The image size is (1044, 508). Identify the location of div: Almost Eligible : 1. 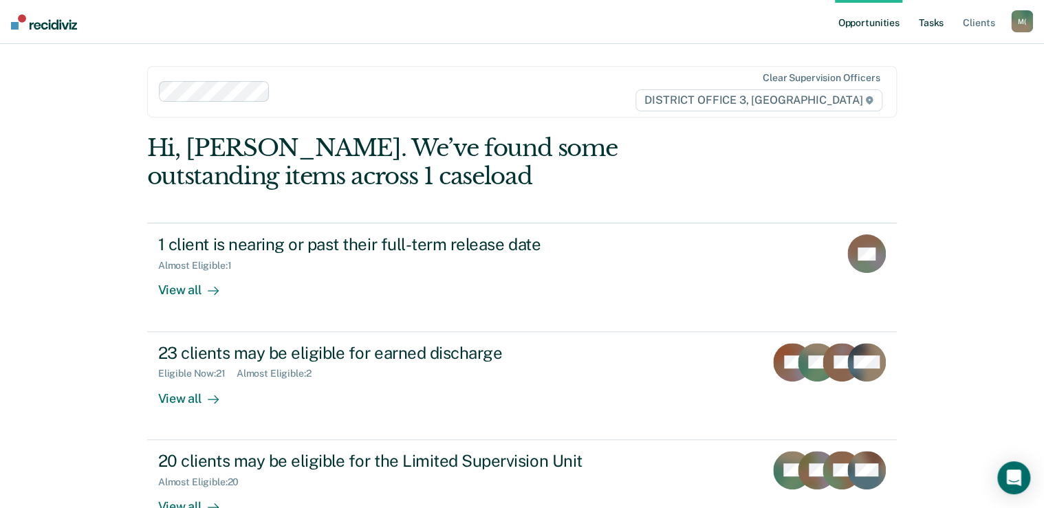
(200, 265).